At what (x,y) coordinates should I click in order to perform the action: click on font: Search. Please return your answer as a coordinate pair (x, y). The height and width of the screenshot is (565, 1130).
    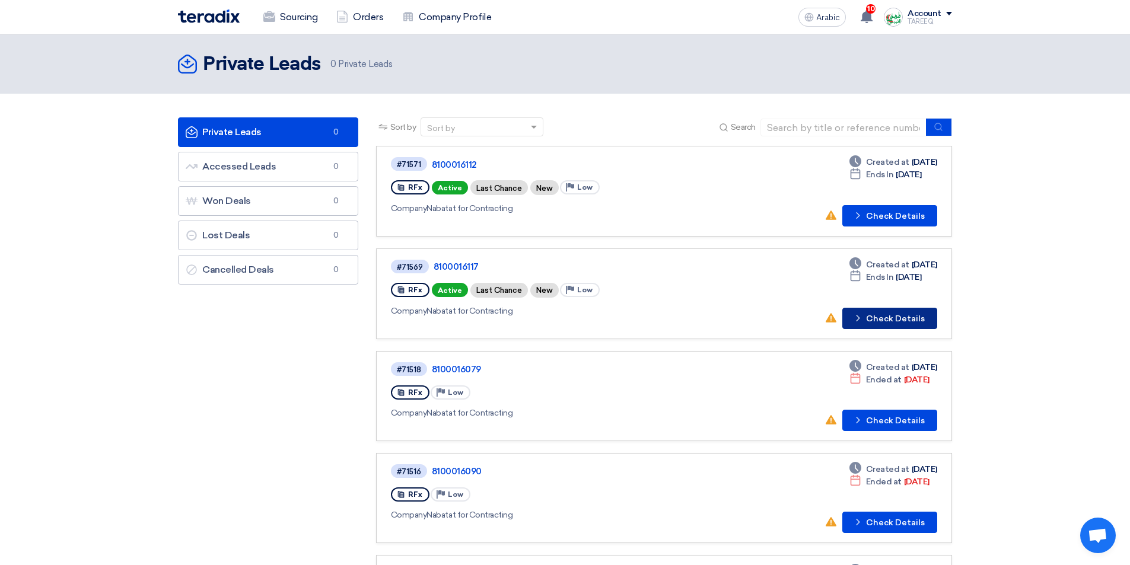
    Looking at the image, I should click on (743, 127).